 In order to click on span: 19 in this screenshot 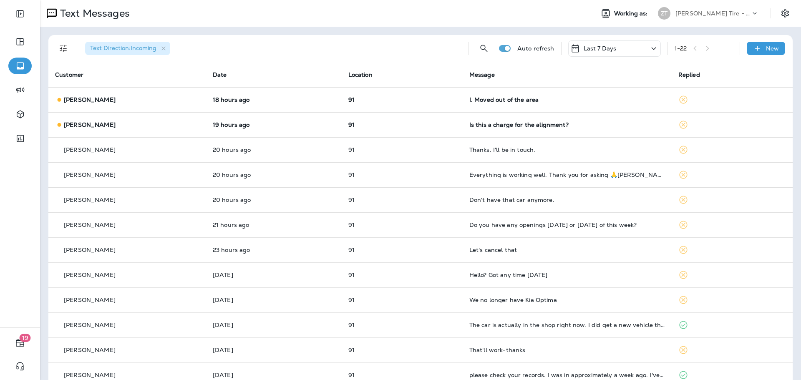, I will do `click(25, 338)`.